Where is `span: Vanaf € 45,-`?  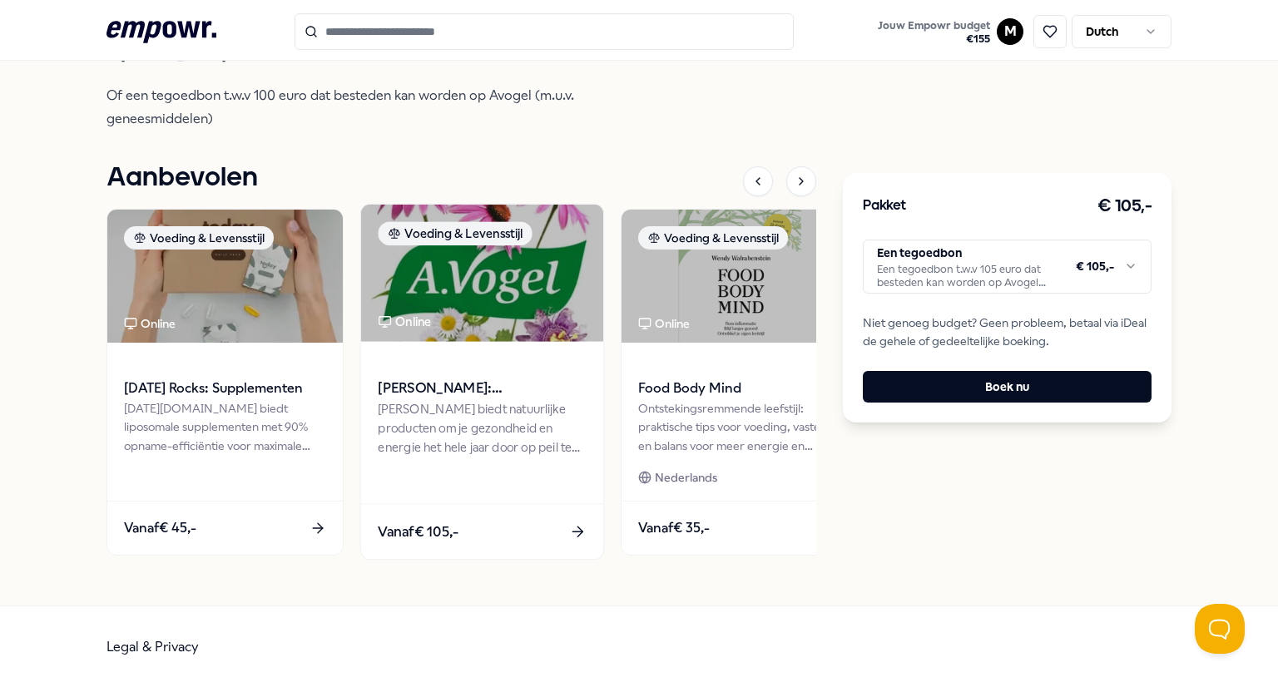 span: Vanaf € 45,- is located at coordinates (160, 528).